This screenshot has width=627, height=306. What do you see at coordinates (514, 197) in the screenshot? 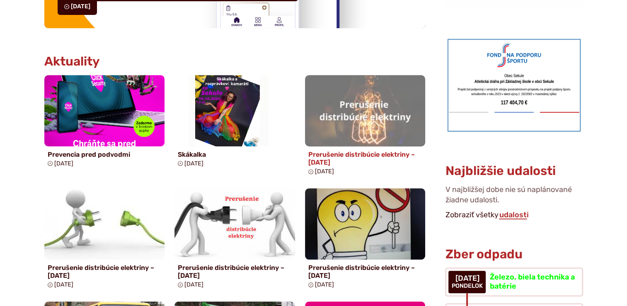
I see `p: V najbližšej dobe nie sú naplánované žiadne udalosti.` at bounding box center [514, 197].